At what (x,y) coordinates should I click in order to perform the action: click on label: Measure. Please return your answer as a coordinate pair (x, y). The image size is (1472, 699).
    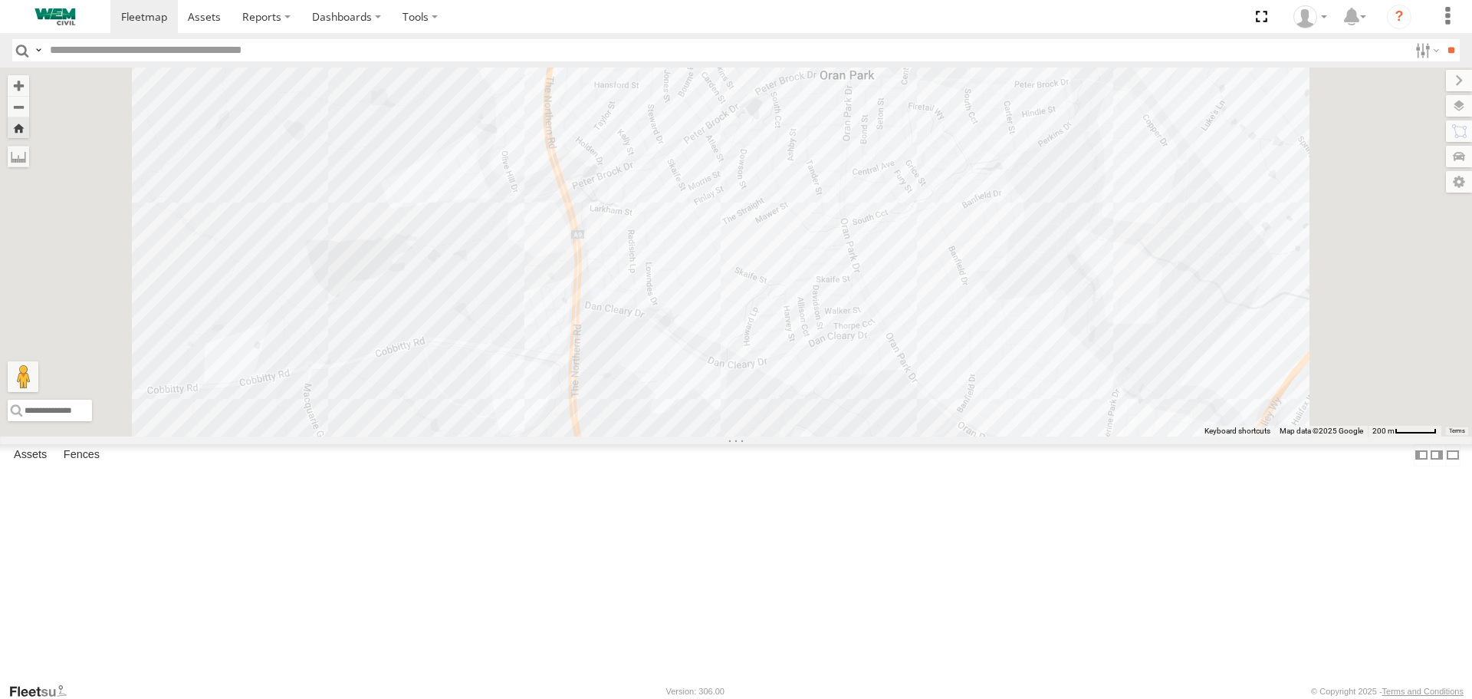
    Looking at the image, I should click on (18, 156).